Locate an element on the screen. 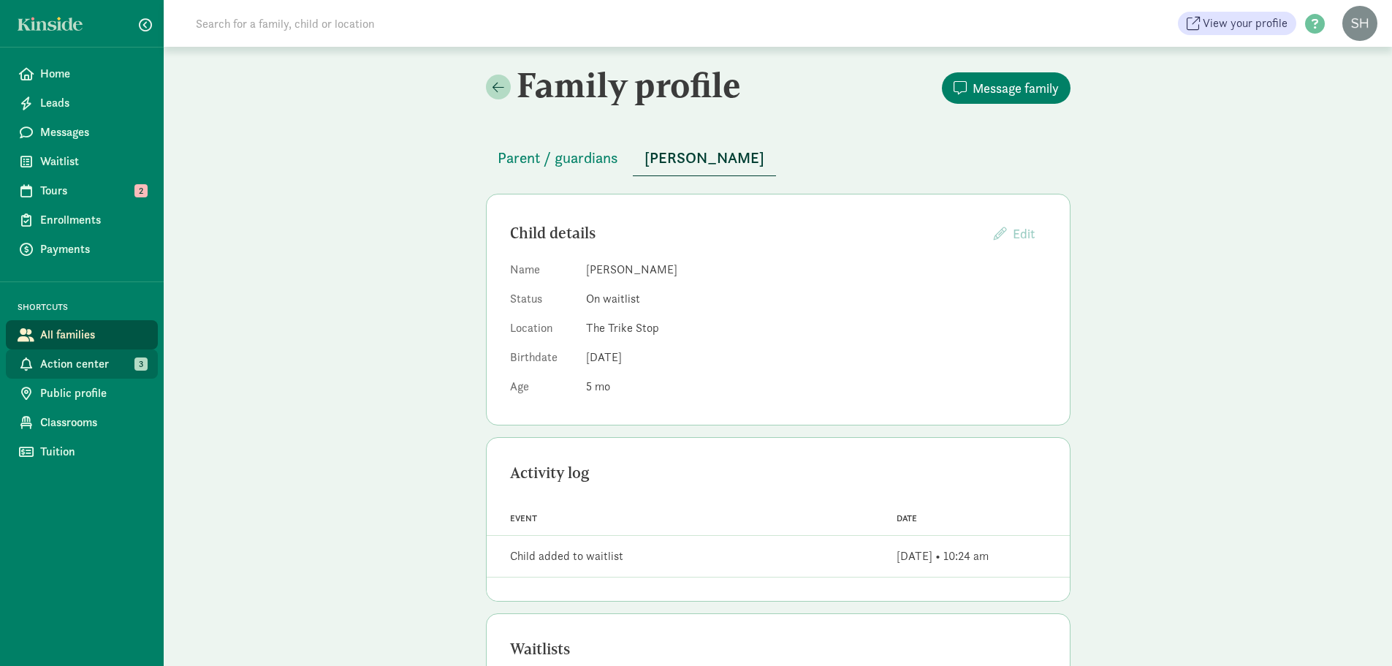  a: All families is located at coordinates (82, 335).